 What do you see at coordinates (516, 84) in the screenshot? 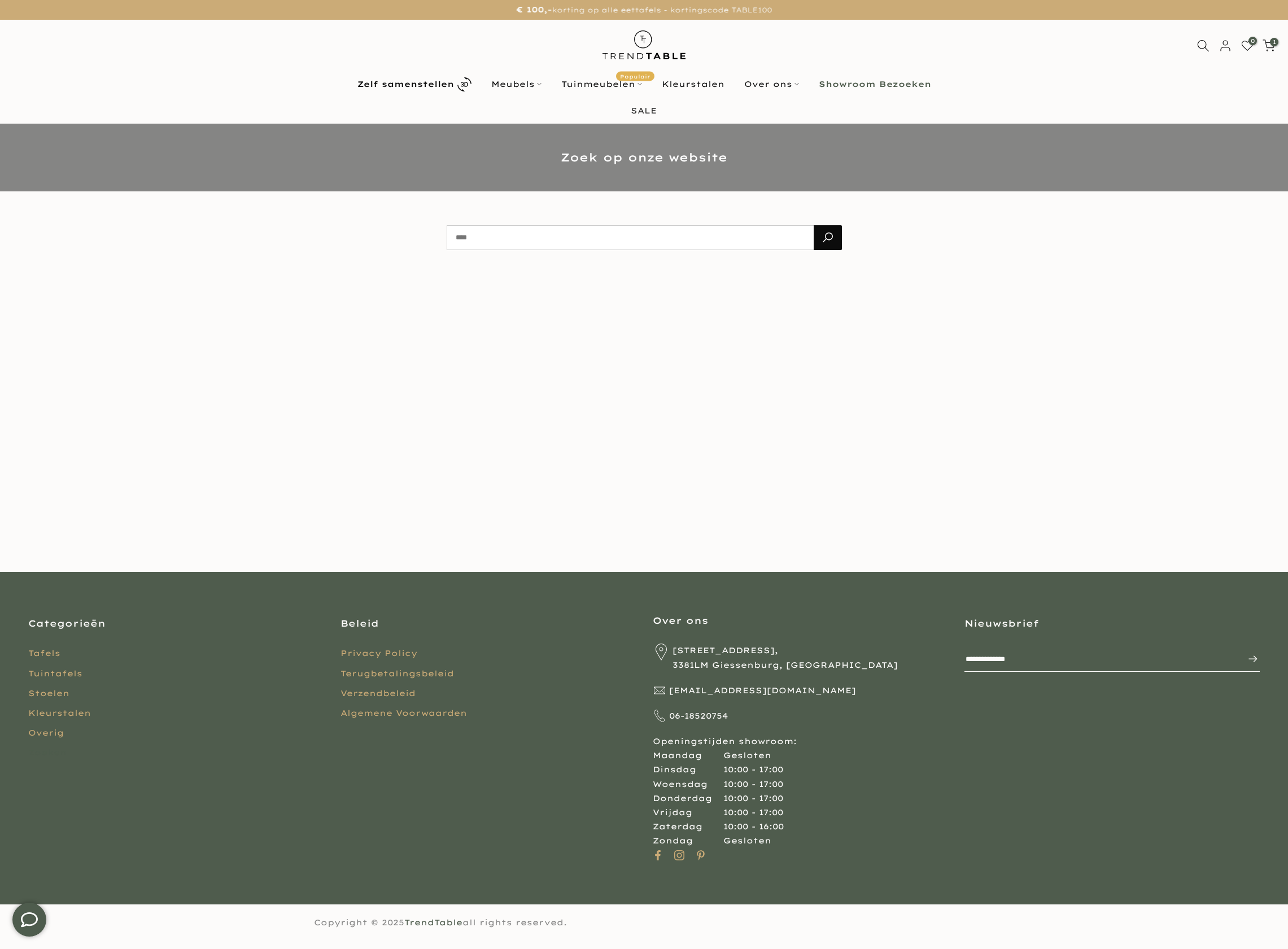
I see `a: Meubels` at bounding box center [516, 84].